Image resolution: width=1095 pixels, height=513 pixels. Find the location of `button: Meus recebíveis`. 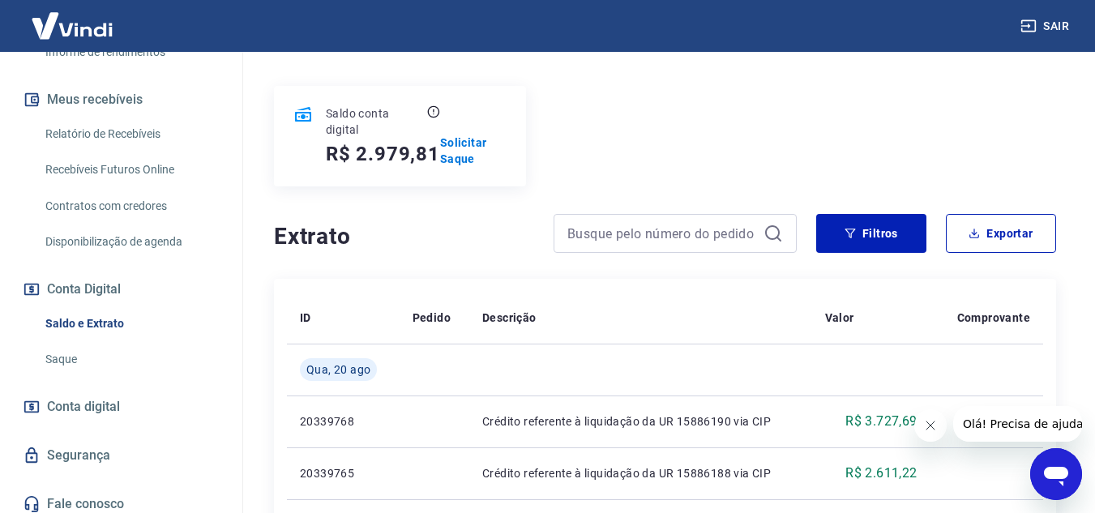

button: Meus recebíveis is located at coordinates (121, 100).